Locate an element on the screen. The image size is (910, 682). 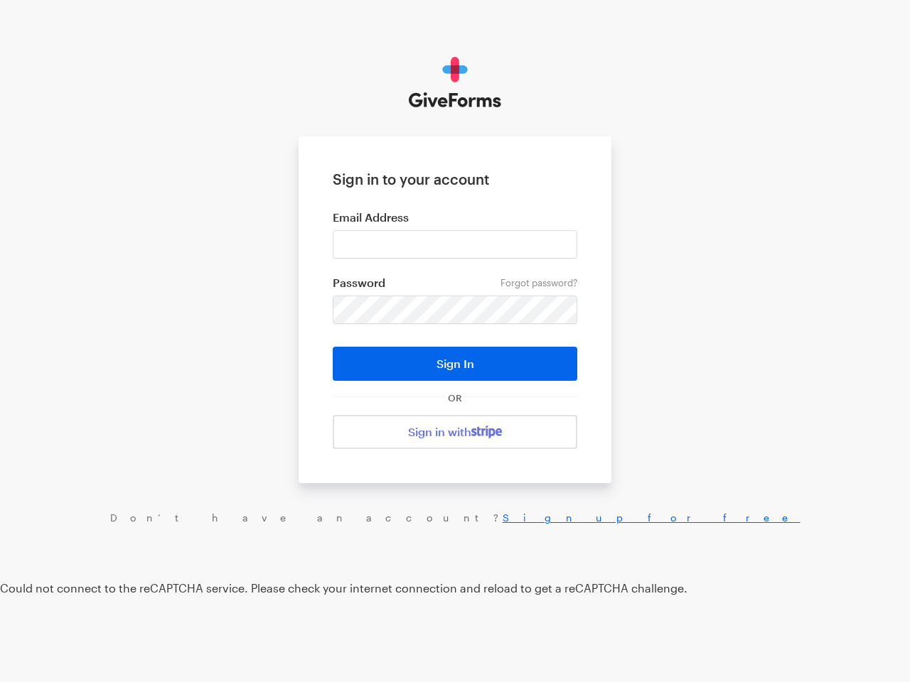
img: stripe-07469f1003232ad58a8838275b02f7af1ac9ba95304e10fa954b414cd571f63b.svg is located at coordinates (486, 432).